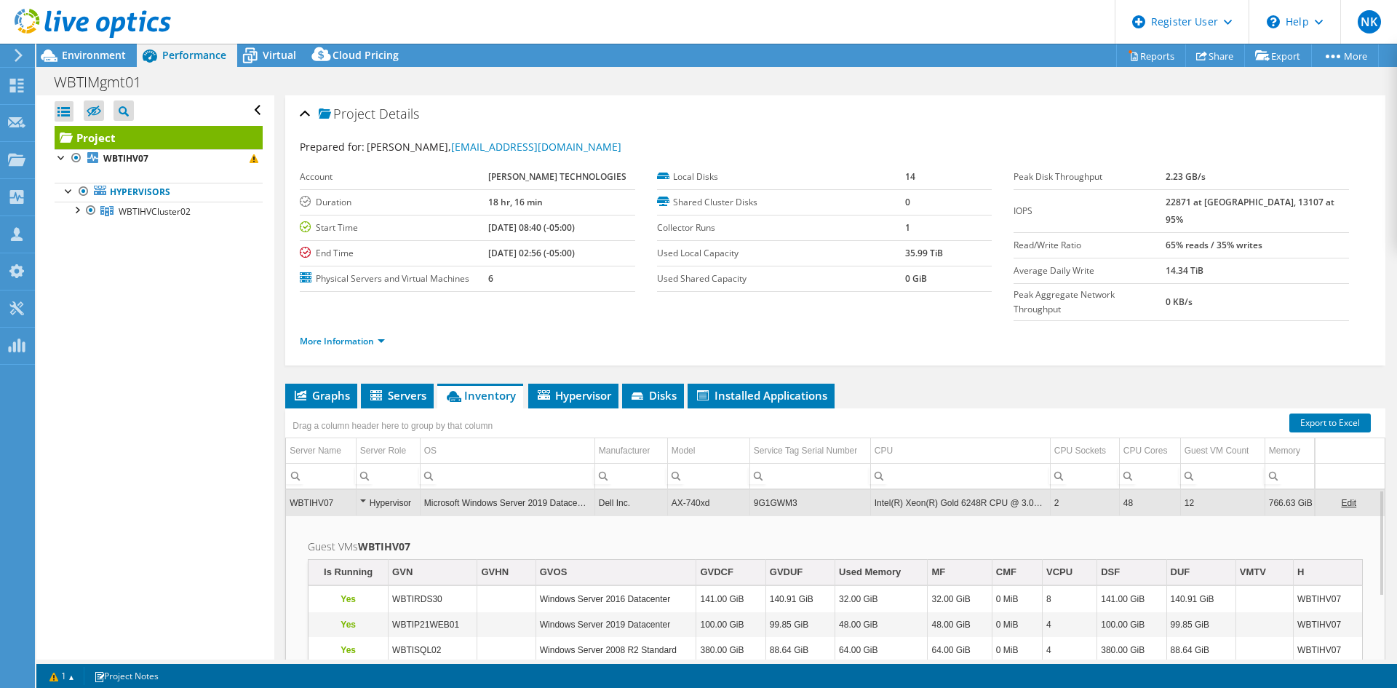  I want to click on div: VCPU, so click(1060, 572).